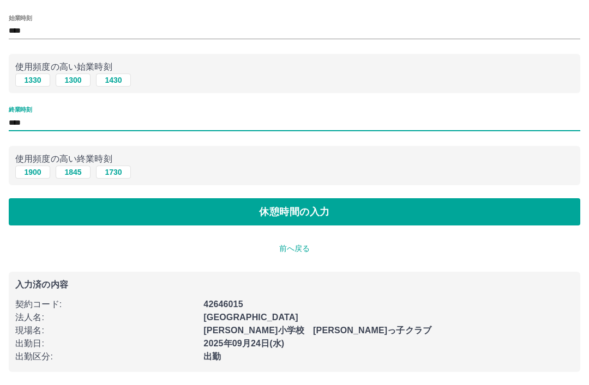 This screenshot has width=589, height=385. What do you see at coordinates (294, 285) in the screenshot?
I see `p: 入力済の内容` at bounding box center [294, 285].